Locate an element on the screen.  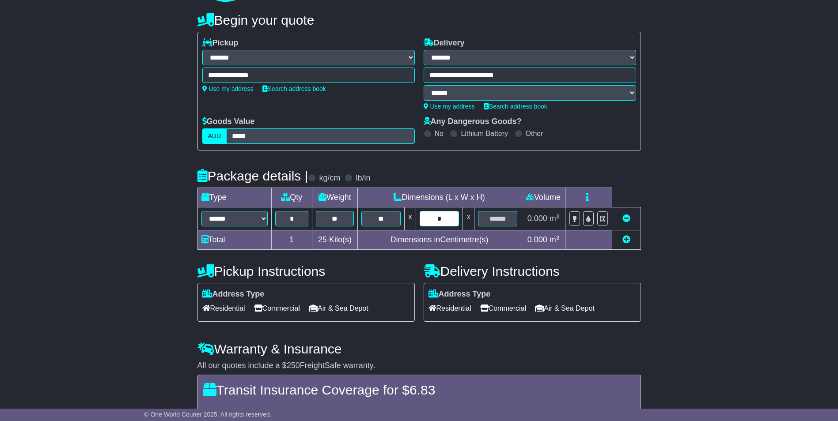
td: Volume is located at coordinates (543, 198).